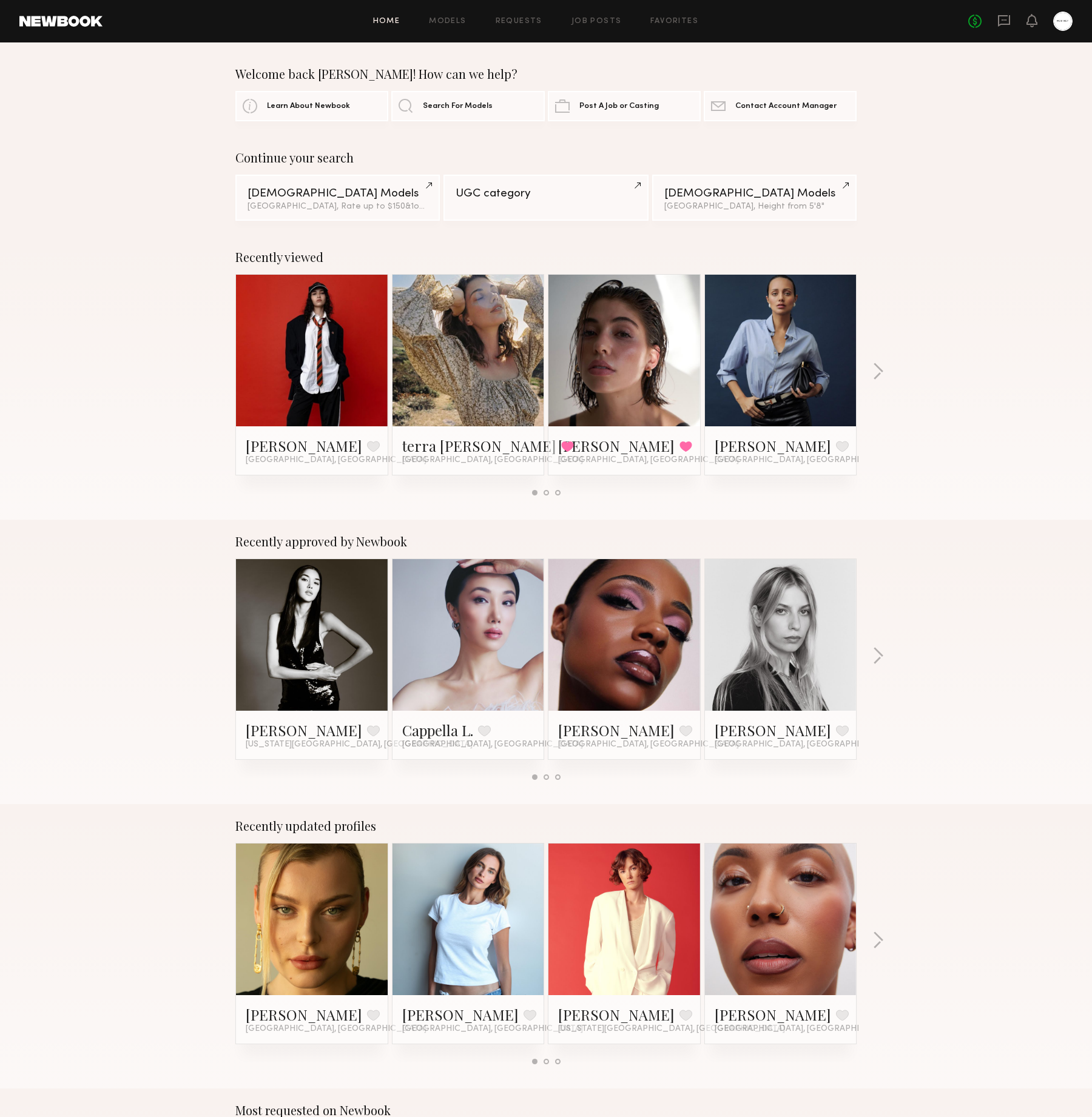 This screenshot has height=1117, width=1092. What do you see at coordinates (619, 106) in the screenshot?
I see `span: Post A Job or Casting` at bounding box center [619, 106].